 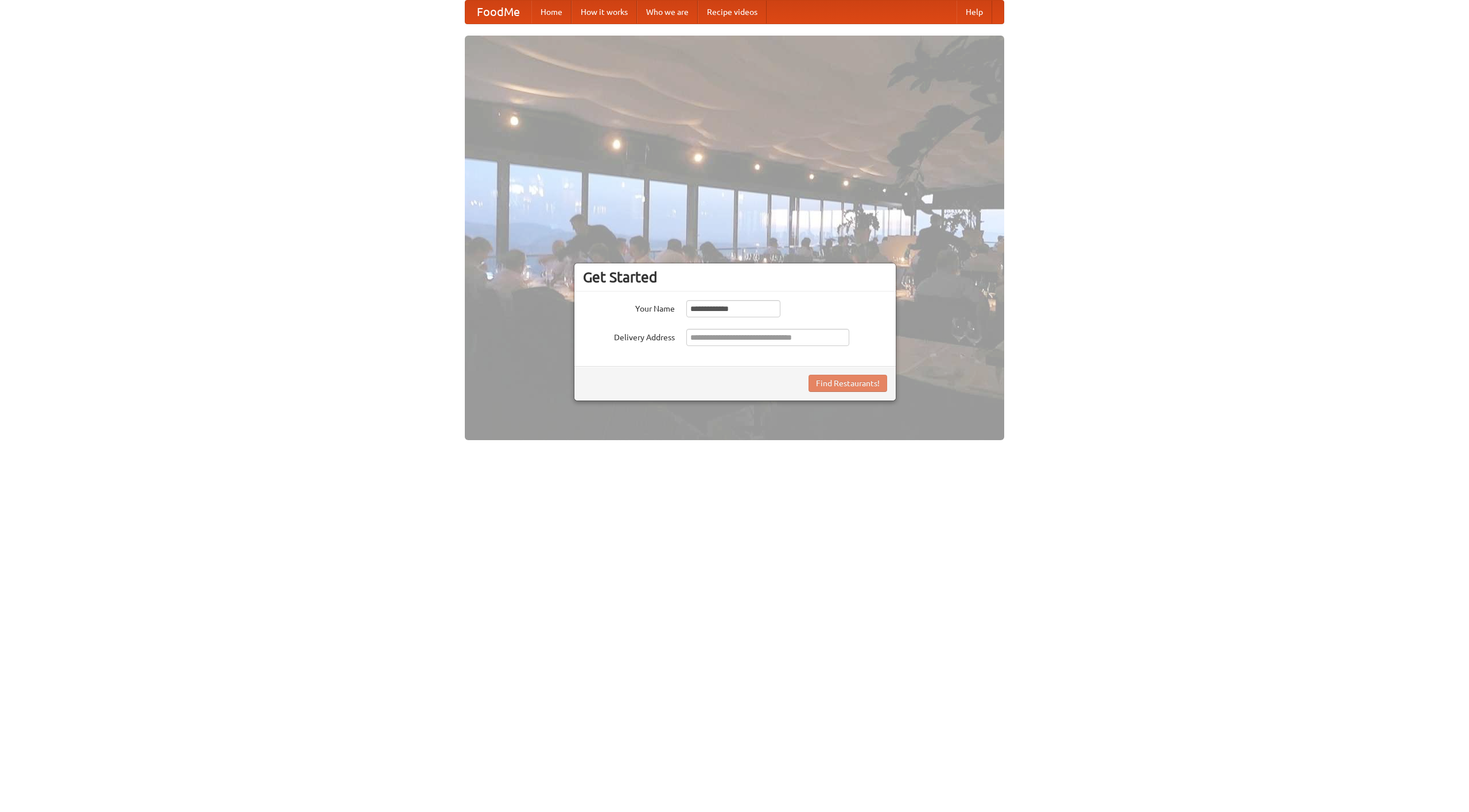 What do you see at coordinates (498, 12) in the screenshot?
I see `a: FoodMe` at bounding box center [498, 12].